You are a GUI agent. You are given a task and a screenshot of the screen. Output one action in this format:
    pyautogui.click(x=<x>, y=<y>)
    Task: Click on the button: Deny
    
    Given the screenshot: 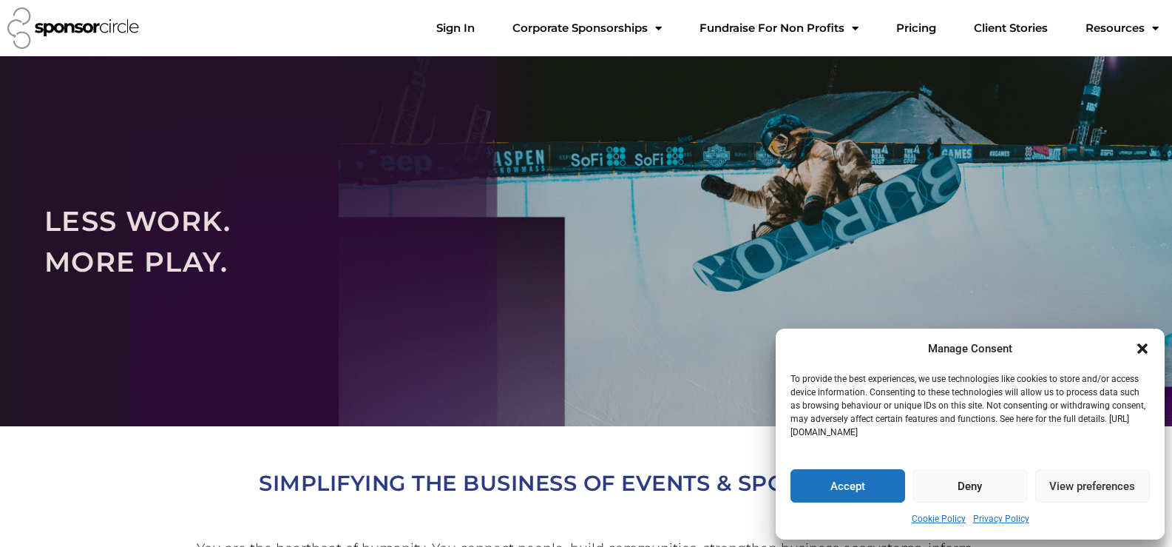 What is the action you would take?
    pyautogui.click(x=970, y=485)
    